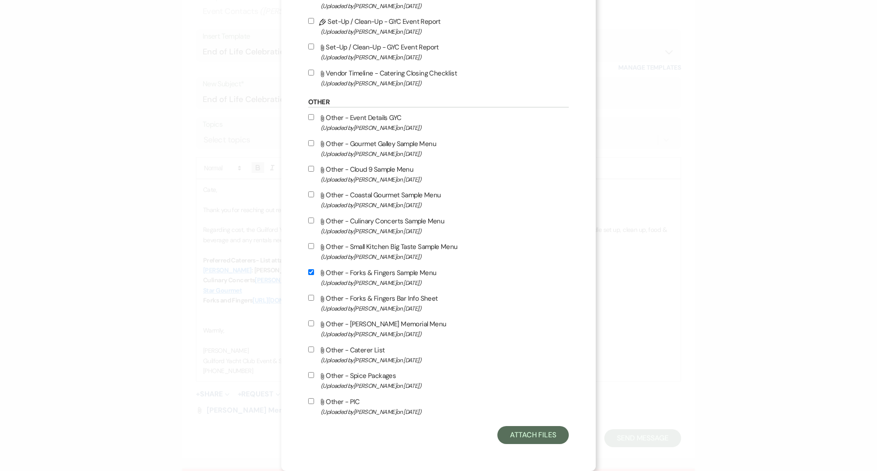 The width and height of the screenshot is (877, 471). I want to click on button: Attach Files, so click(533, 435).